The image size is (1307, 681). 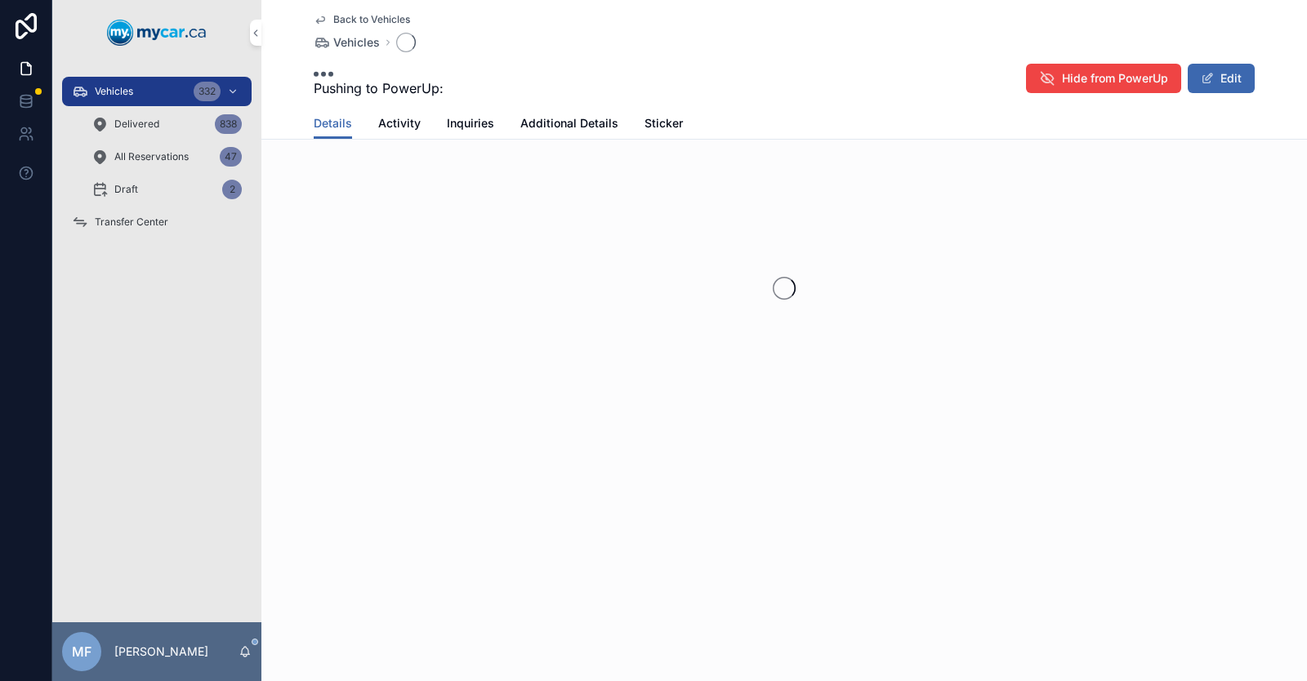 I want to click on div: scrollable content, so click(x=157, y=162).